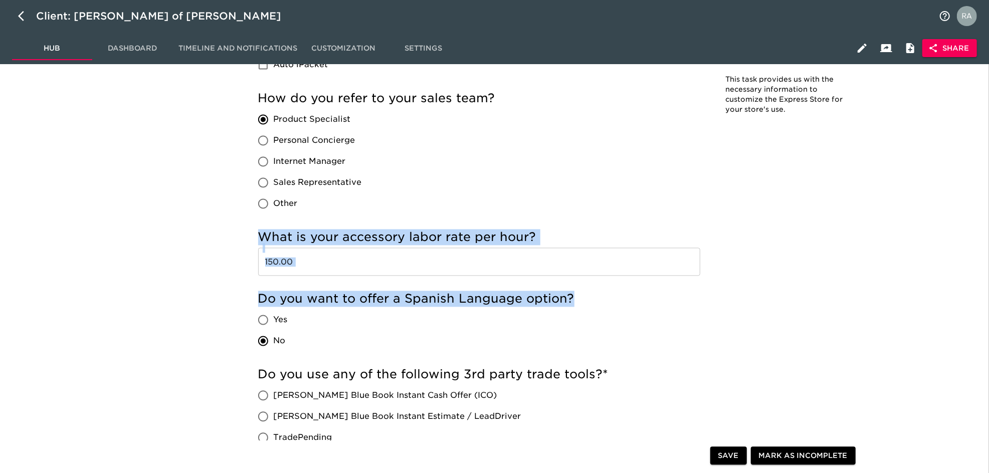 This screenshot has width=989, height=473. Describe the element at coordinates (949, 48) in the screenshot. I see `button: Share` at that location.